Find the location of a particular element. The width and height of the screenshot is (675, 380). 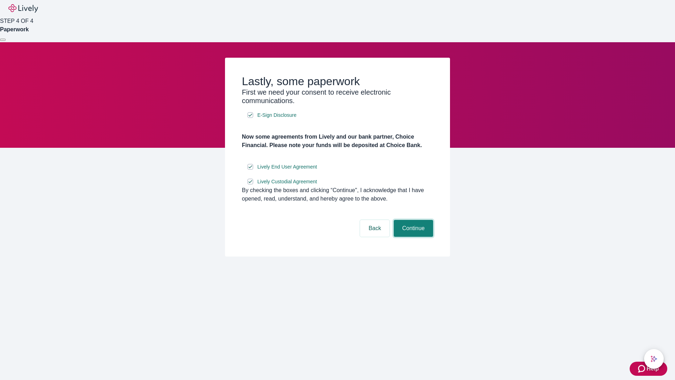

button: Continue is located at coordinates (414, 228).